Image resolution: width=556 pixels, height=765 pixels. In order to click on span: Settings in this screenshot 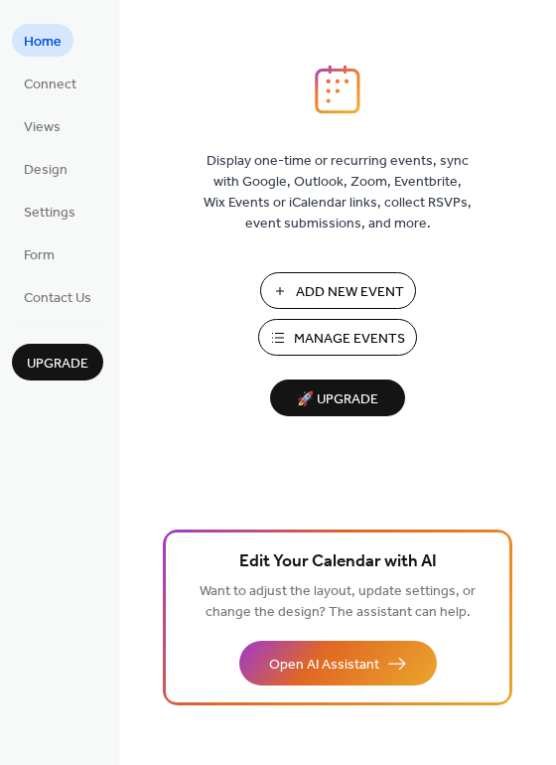, I will do `click(50, 213)`.